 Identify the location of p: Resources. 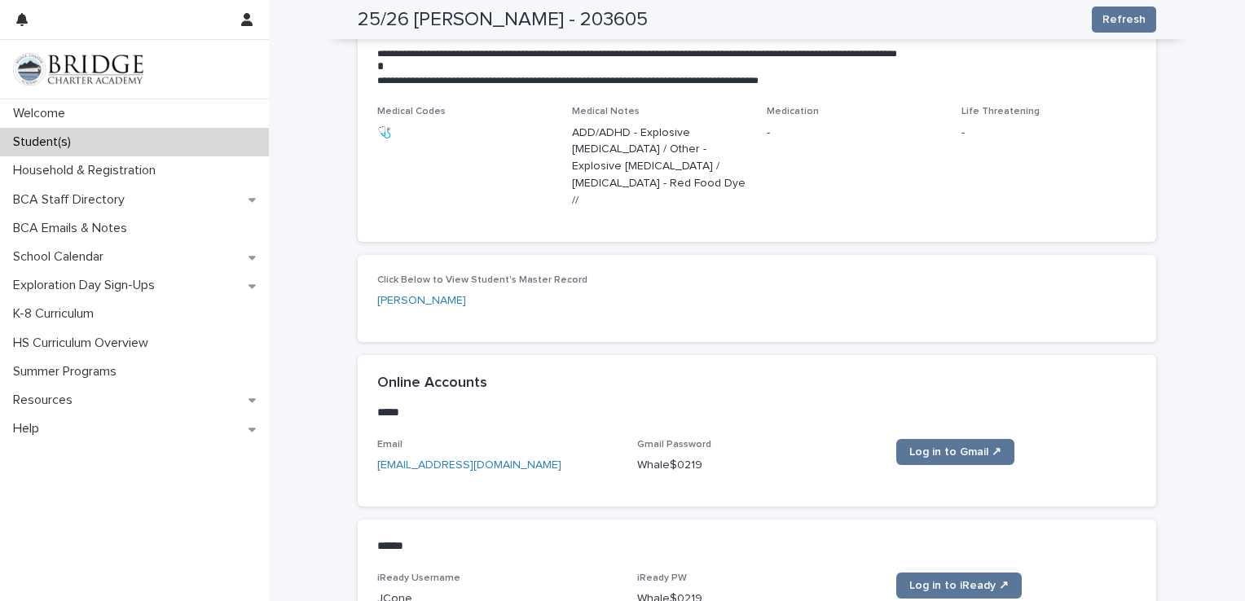
(46, 400).